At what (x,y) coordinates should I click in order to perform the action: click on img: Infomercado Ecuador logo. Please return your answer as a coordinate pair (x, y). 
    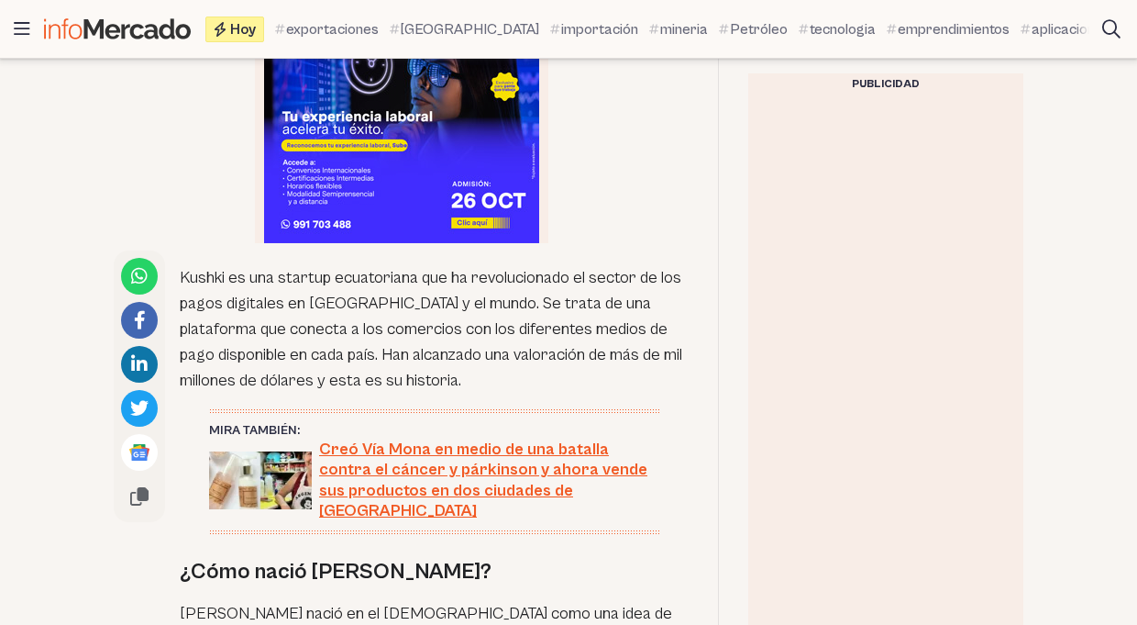
    Looking at the image, I should click on (117, 28).